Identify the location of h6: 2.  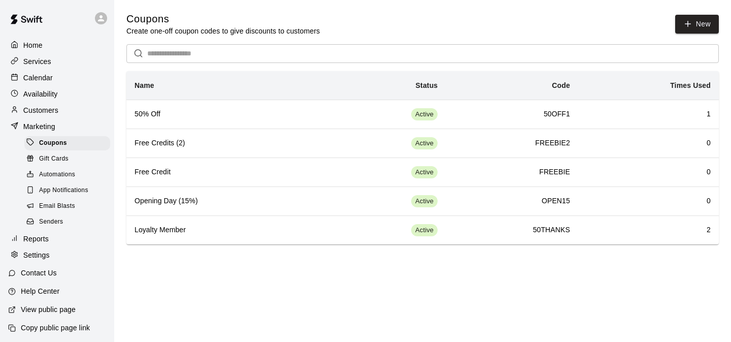
(648, 230).